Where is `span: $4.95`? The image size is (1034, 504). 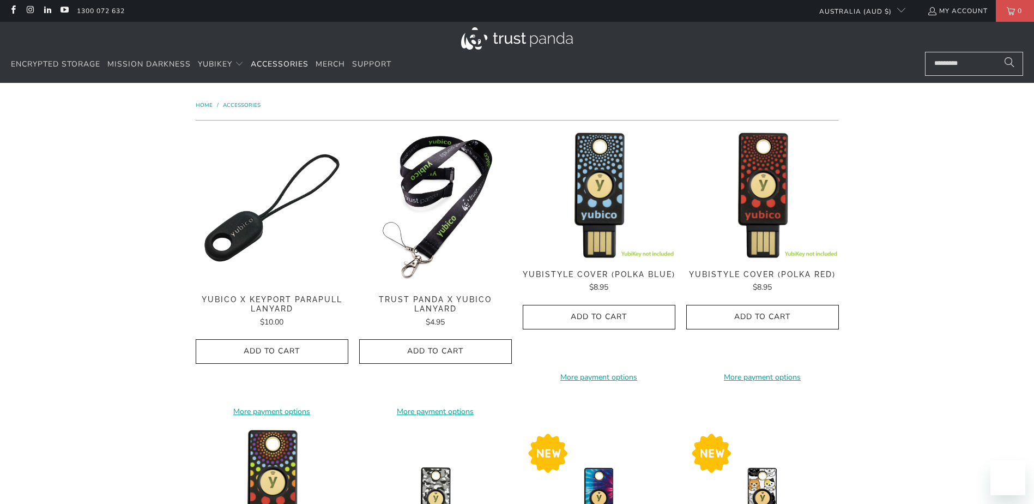 span: $4.95 is located at coordinates (435, 322).